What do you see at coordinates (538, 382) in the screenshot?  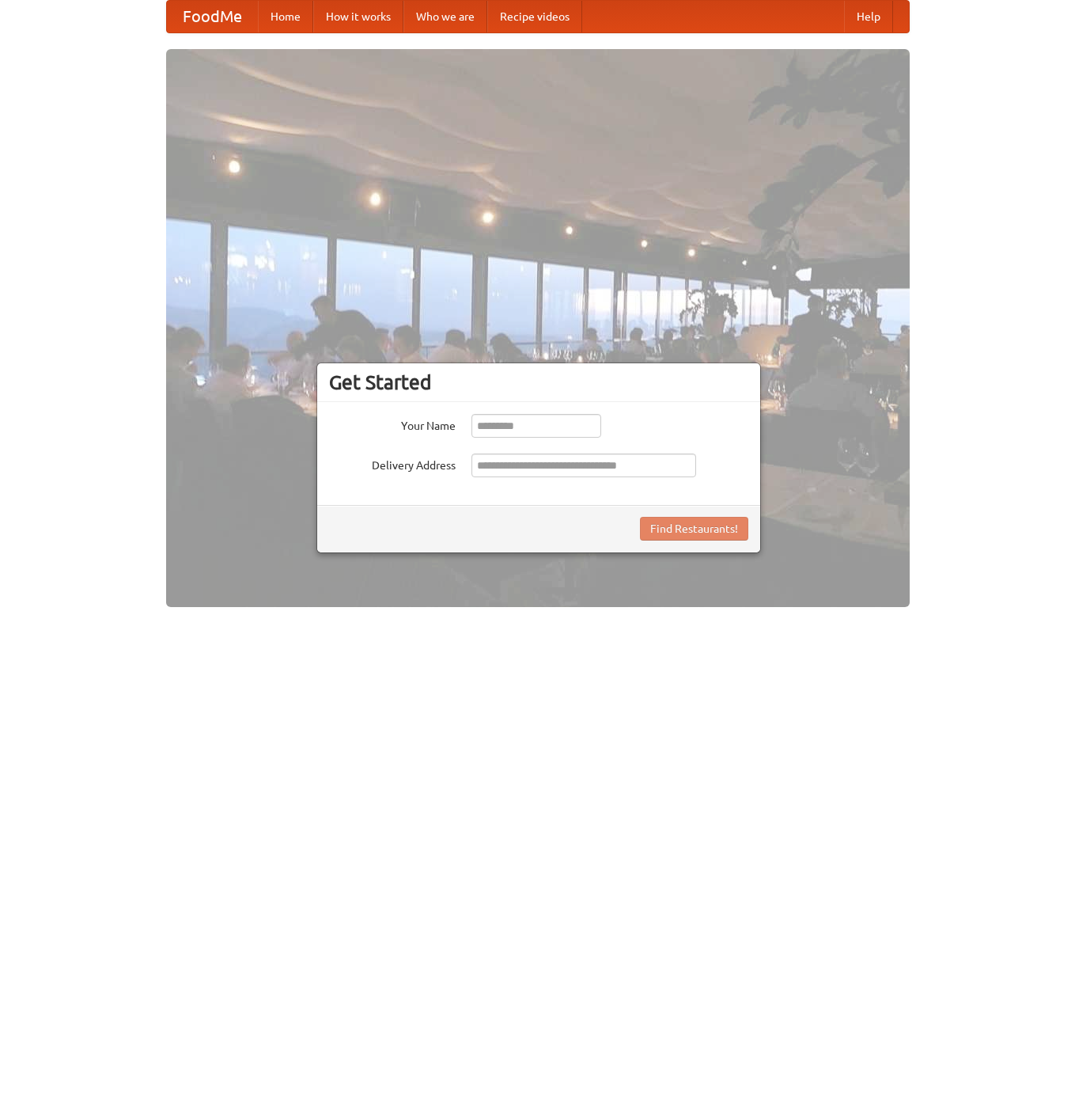 I see `h3: Get Started` at bounding box center [538, 382].